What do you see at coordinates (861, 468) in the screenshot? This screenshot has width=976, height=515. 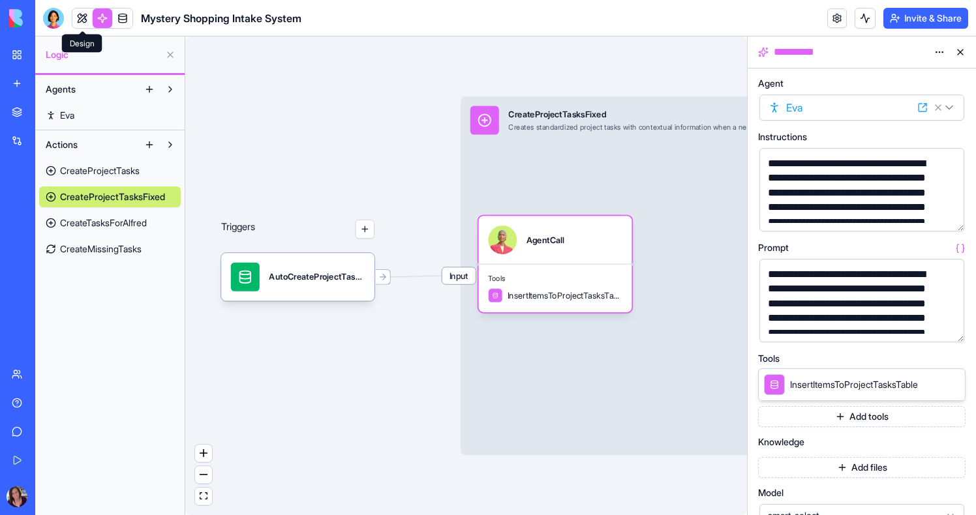 I see `button: Add files` at bounding box center [861, 468].